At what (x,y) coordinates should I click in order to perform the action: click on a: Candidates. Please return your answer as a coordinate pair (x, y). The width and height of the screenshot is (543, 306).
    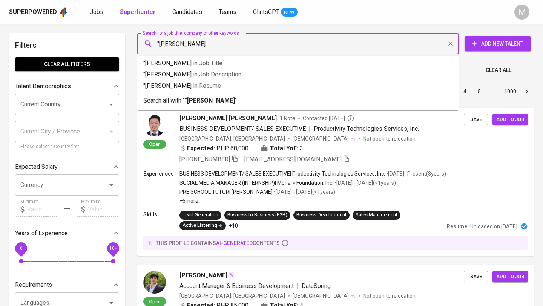
    Looking at the image, I should click on (188, 12).